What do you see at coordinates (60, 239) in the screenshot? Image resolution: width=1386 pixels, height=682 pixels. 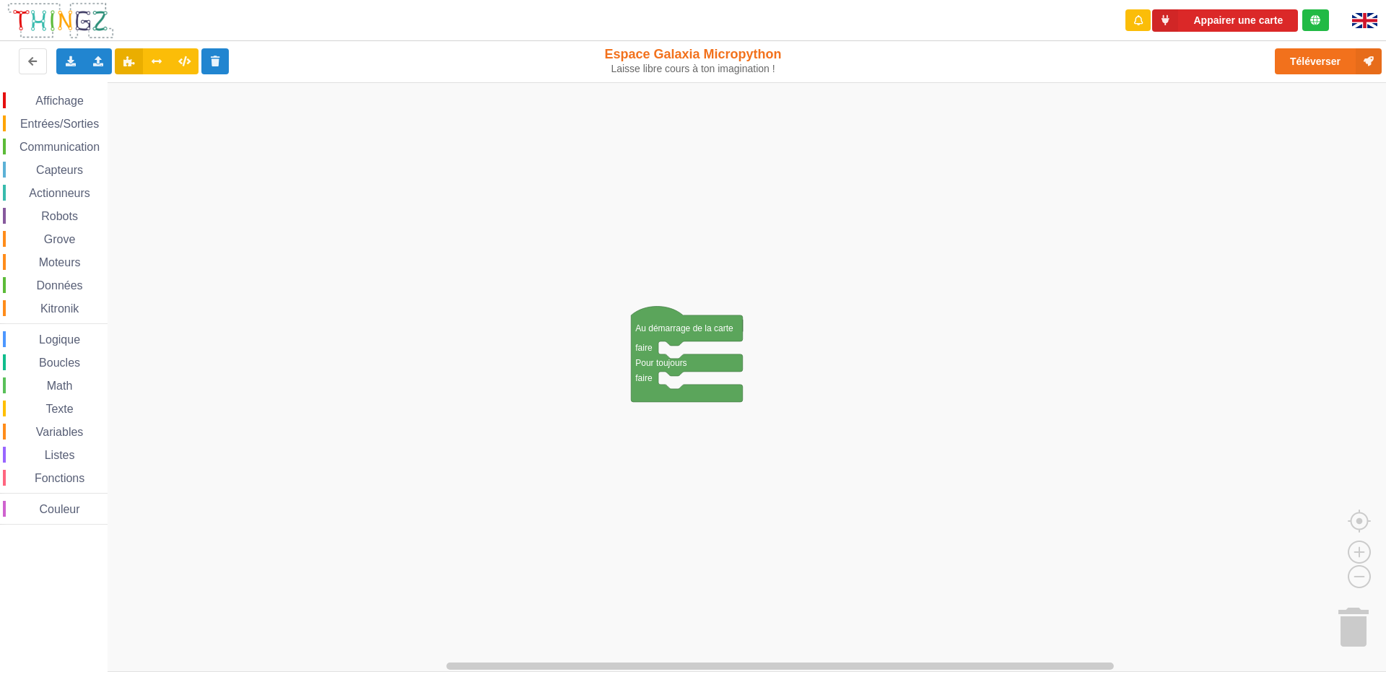 I see `span: Grove` at bounding box center [60, 239].